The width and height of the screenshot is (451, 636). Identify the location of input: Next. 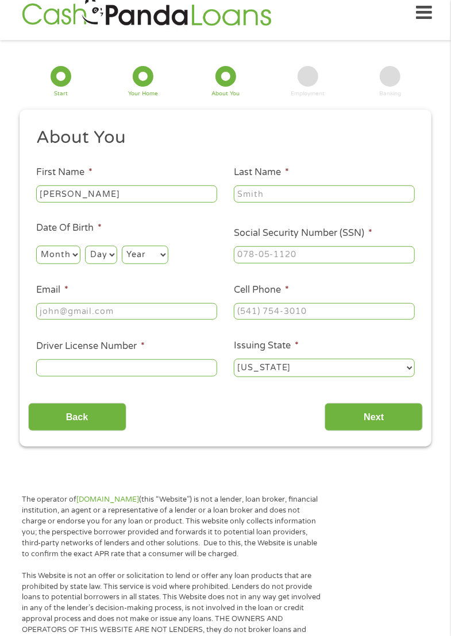
(373, 417).